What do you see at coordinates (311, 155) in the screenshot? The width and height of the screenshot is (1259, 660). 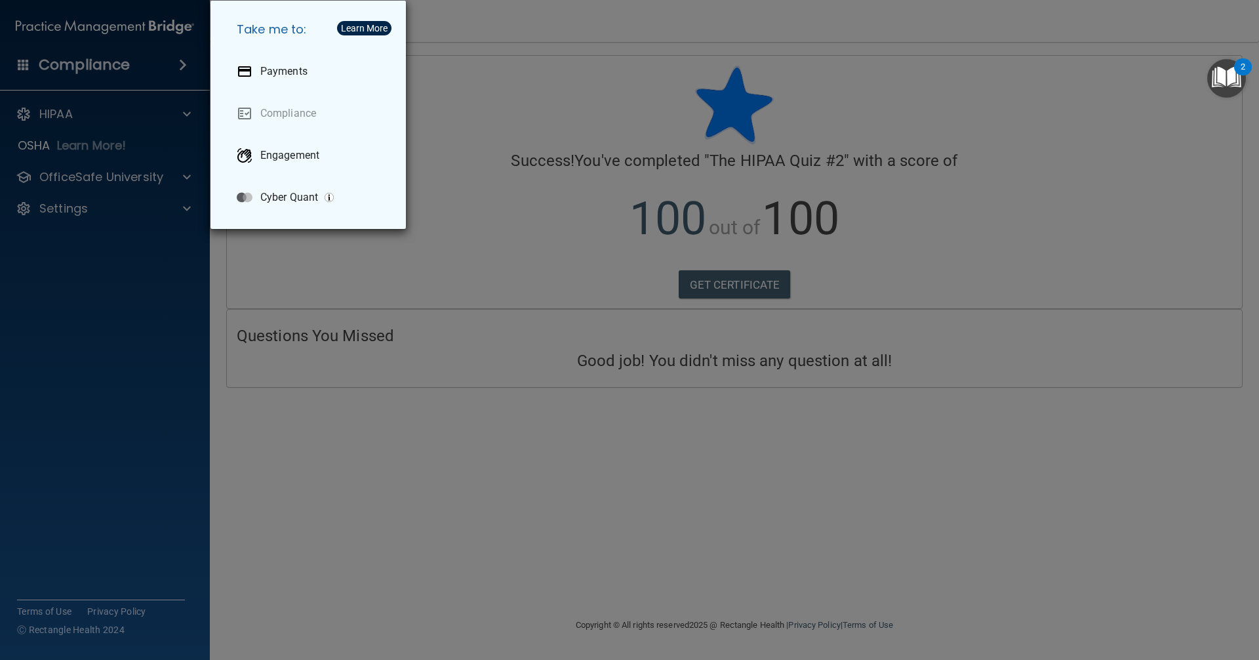 I see `a: Engagement` at bounding box center [311, 155].